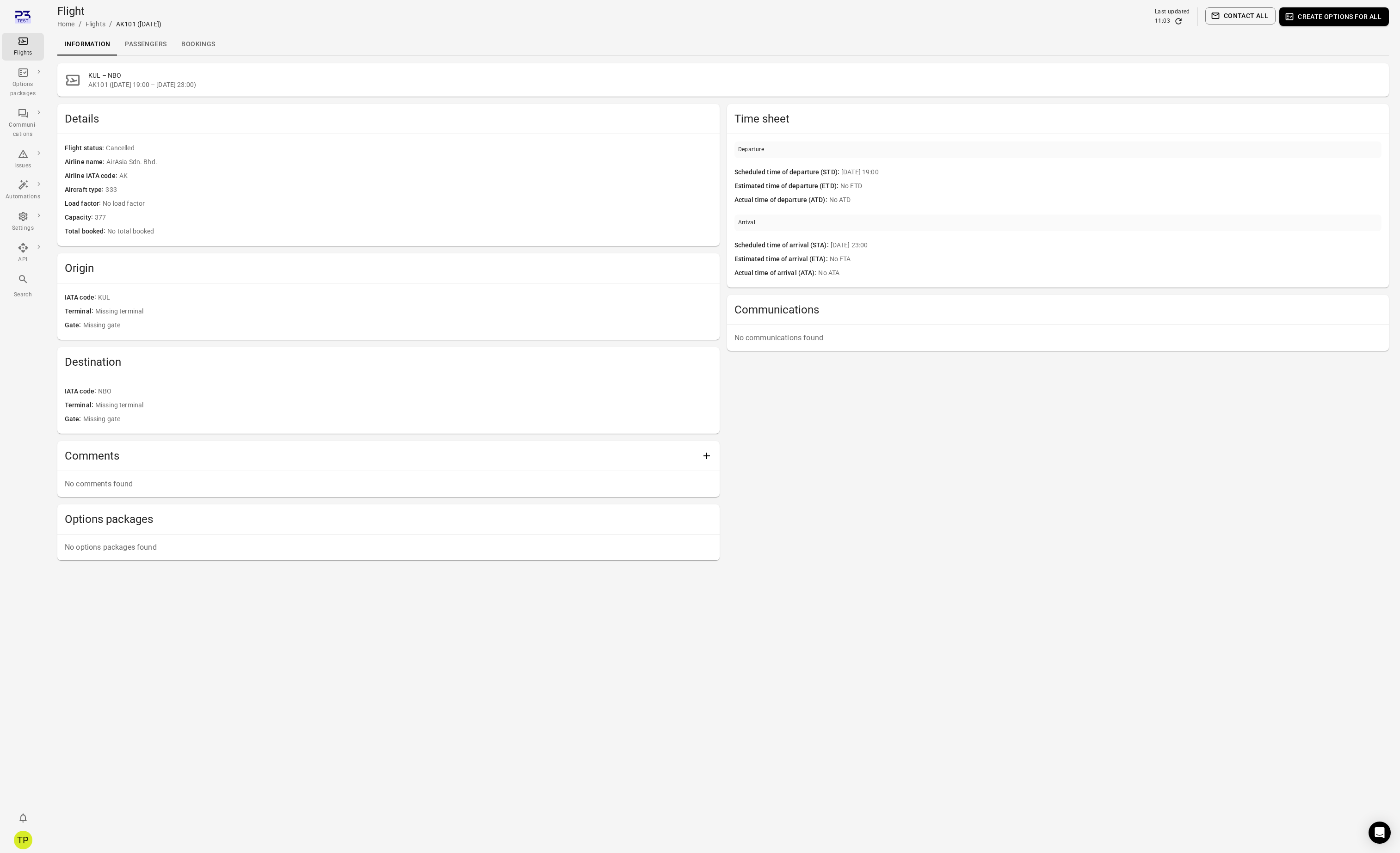  Describe the element at coordinates (776, 273) in the screenshot. I see `span: Actual time of arrival (ATA)` at that location.